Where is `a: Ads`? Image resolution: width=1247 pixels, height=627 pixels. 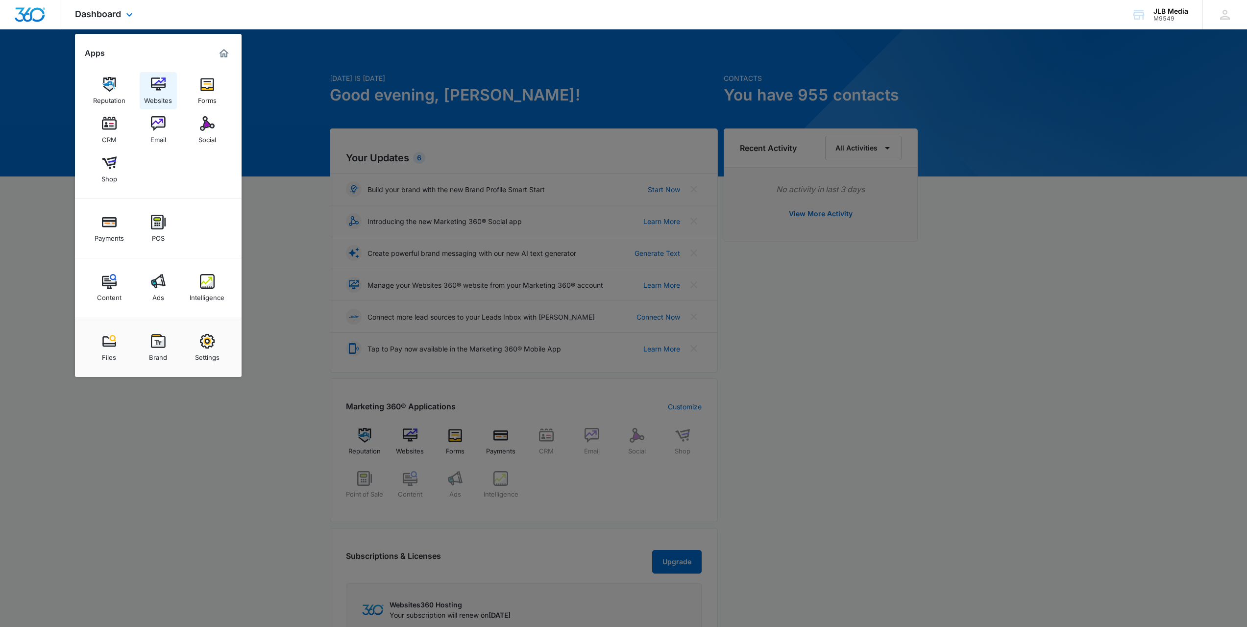 a: Ads is located at coordinates (158, 288).